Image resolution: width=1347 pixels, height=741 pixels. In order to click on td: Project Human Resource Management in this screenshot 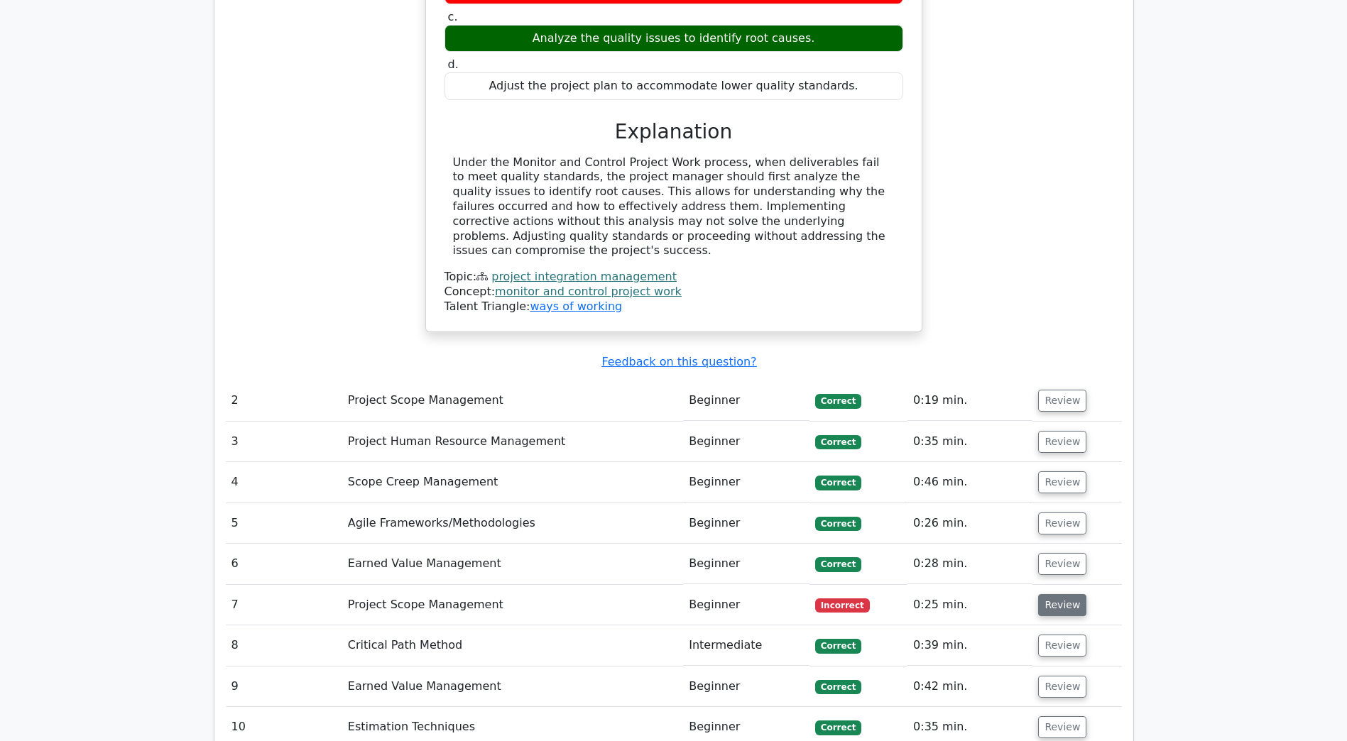, I will do `click(513, 442)`.